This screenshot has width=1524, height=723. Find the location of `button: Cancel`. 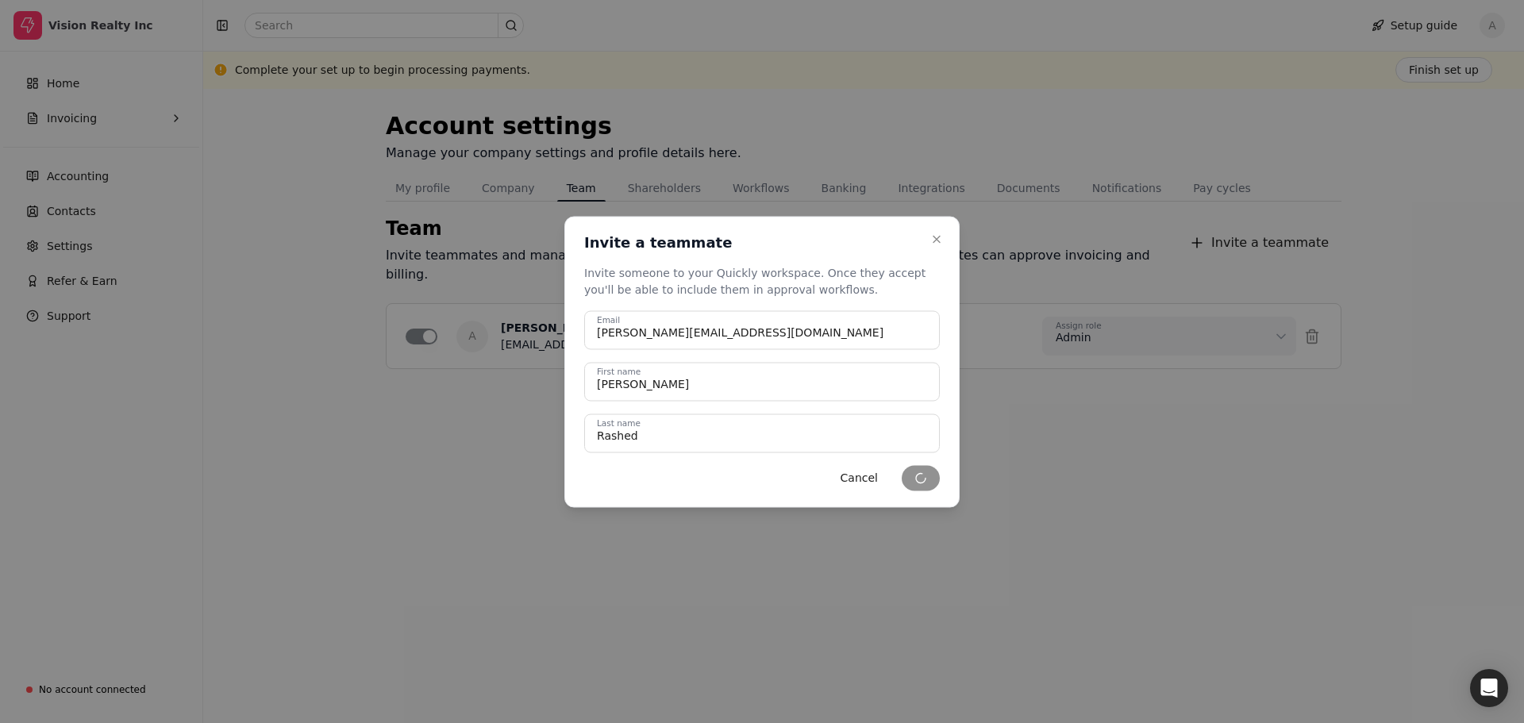

button: Cancel is located at coordinates (859, 478).